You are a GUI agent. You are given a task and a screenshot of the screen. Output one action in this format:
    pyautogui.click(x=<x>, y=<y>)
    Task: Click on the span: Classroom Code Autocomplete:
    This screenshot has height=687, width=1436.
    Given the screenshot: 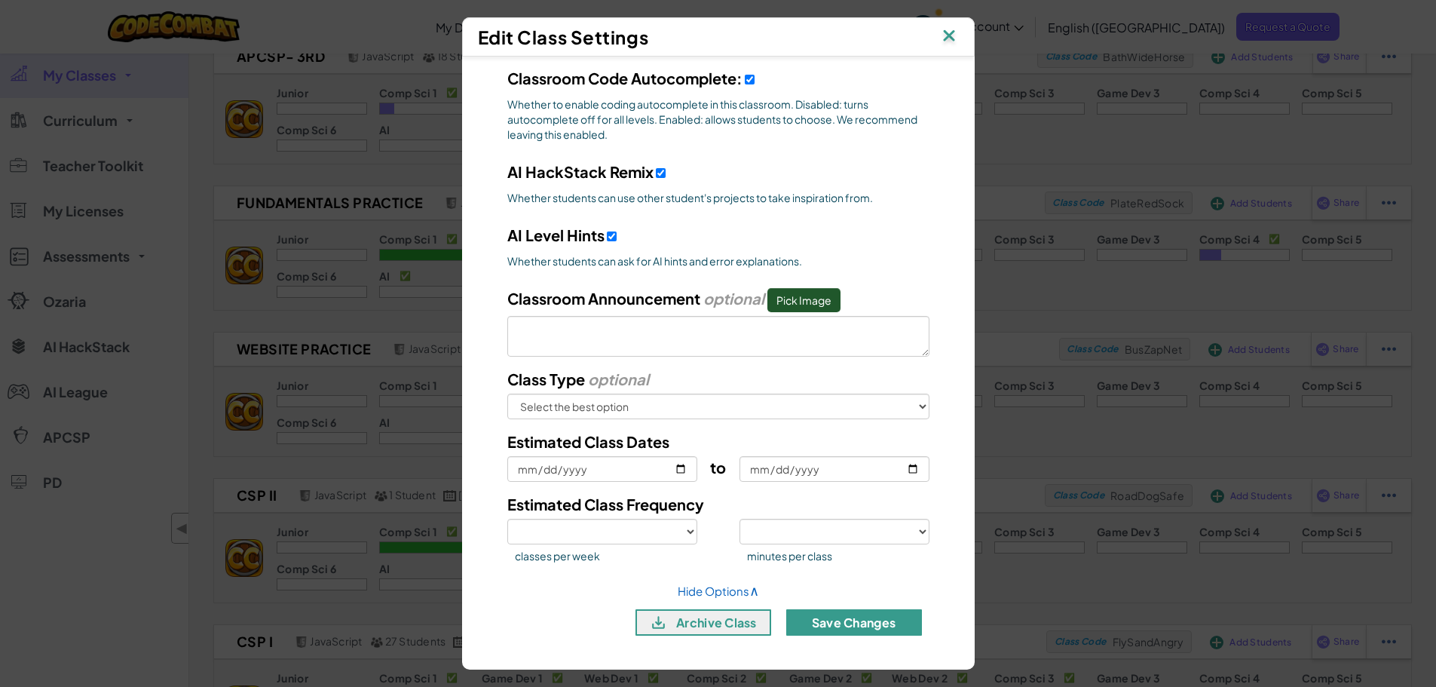 What is the action you would take?
    pyautogui.click(x=625, y=78)
    